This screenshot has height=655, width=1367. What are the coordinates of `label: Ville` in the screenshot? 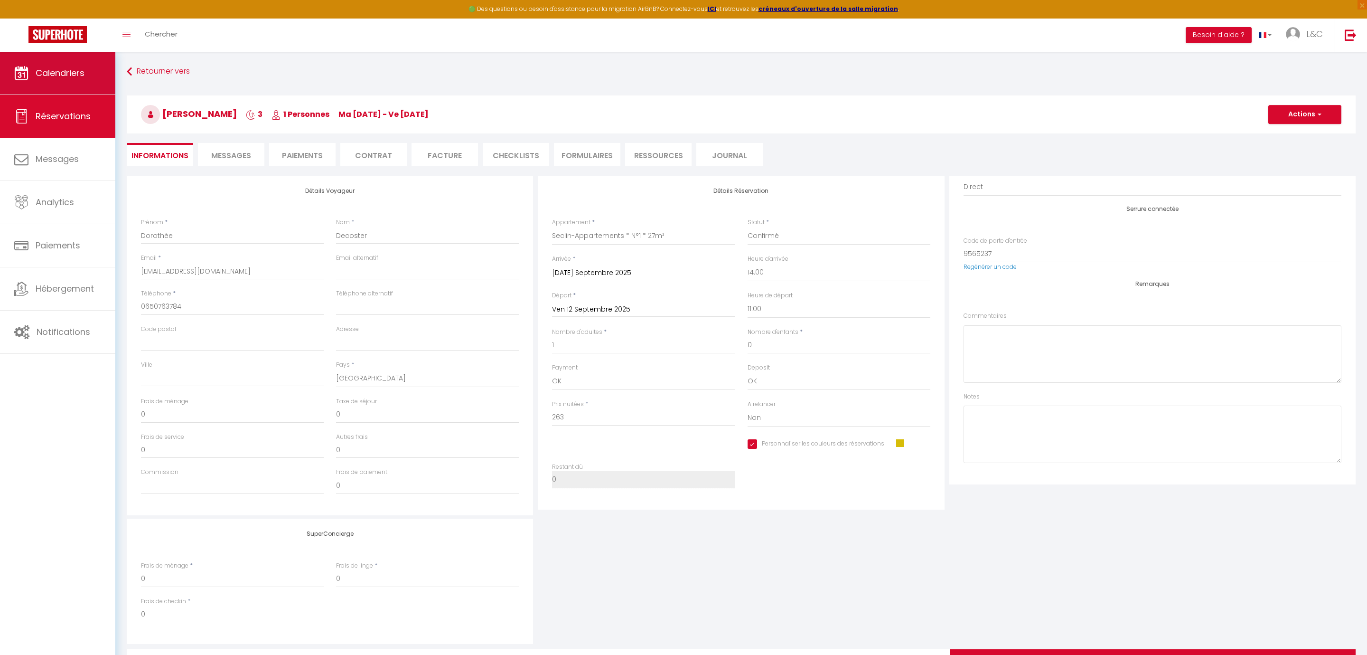 It's located at (147, 365).